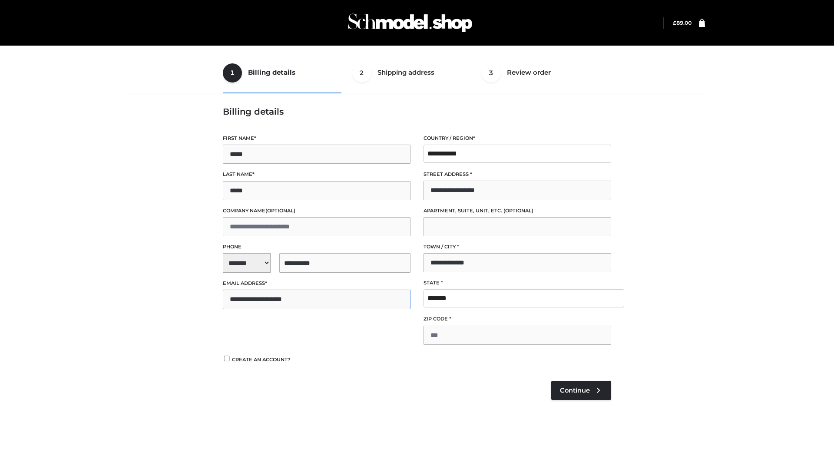  I want to click on label: Last name, so click(317, 174).